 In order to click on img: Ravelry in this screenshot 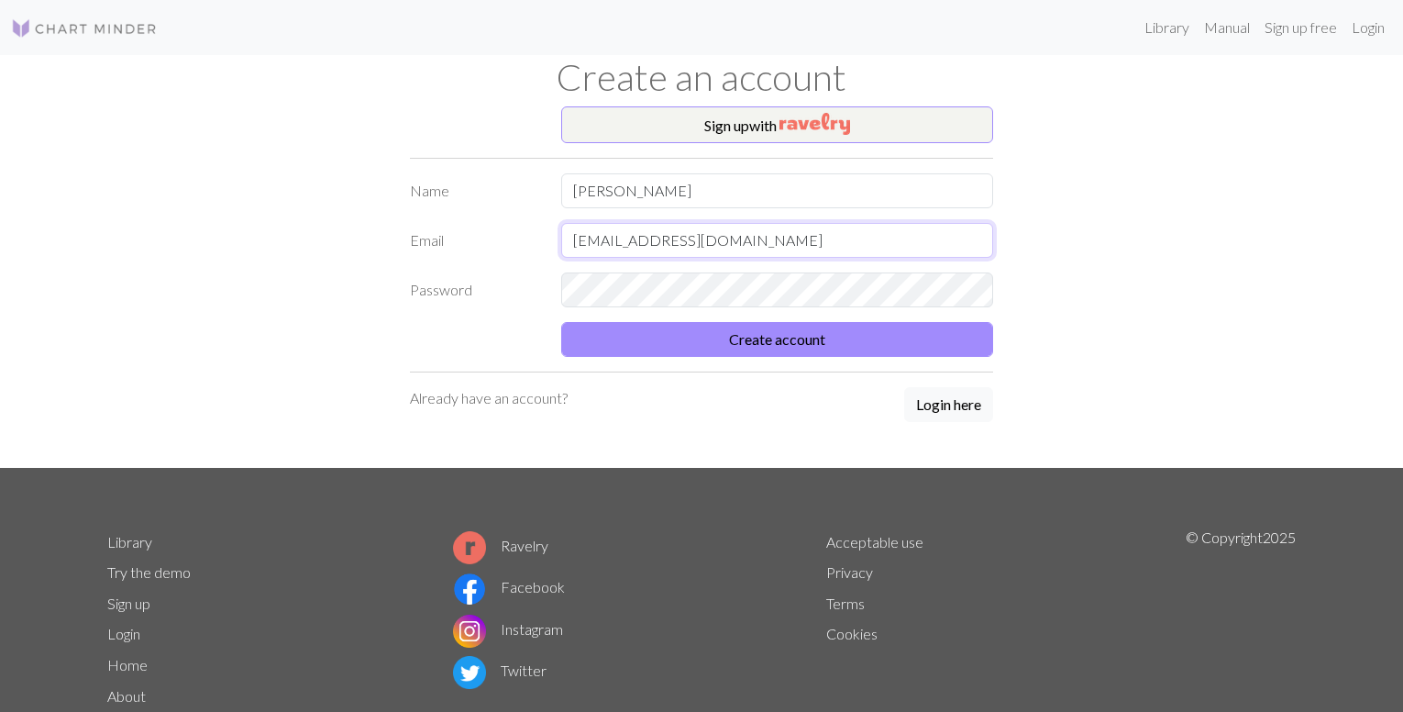, I will do `click(814, 124)`.